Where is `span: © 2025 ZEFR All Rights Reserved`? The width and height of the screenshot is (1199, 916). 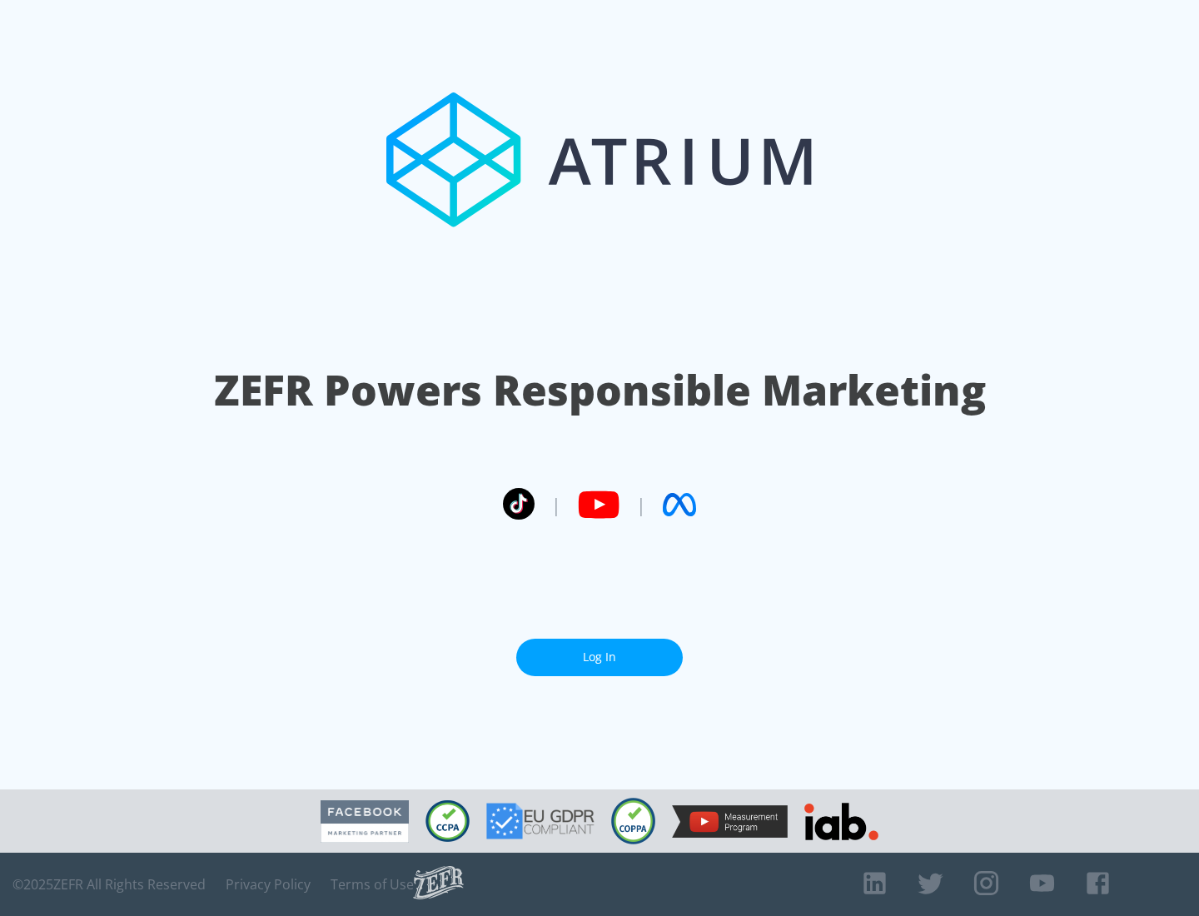
span: © 2025 ZEFR All Rights Reserved is located at coordinates (109, 884).